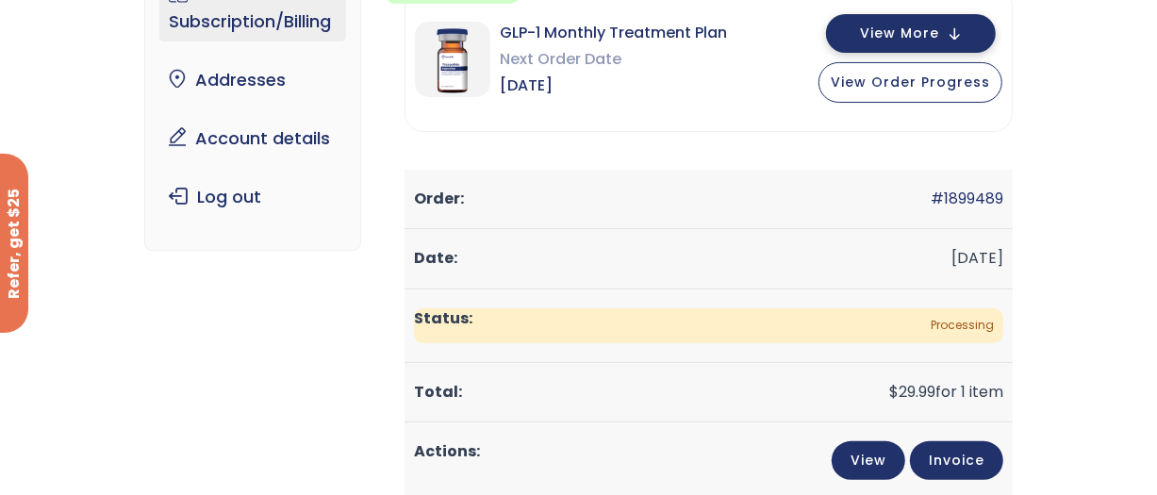 The height and width of the screenshot is (495, 1157). What do you see at coordinates (253, 197) in the screenshot?
I see `a: Log out` at bounding box center [253, 197].